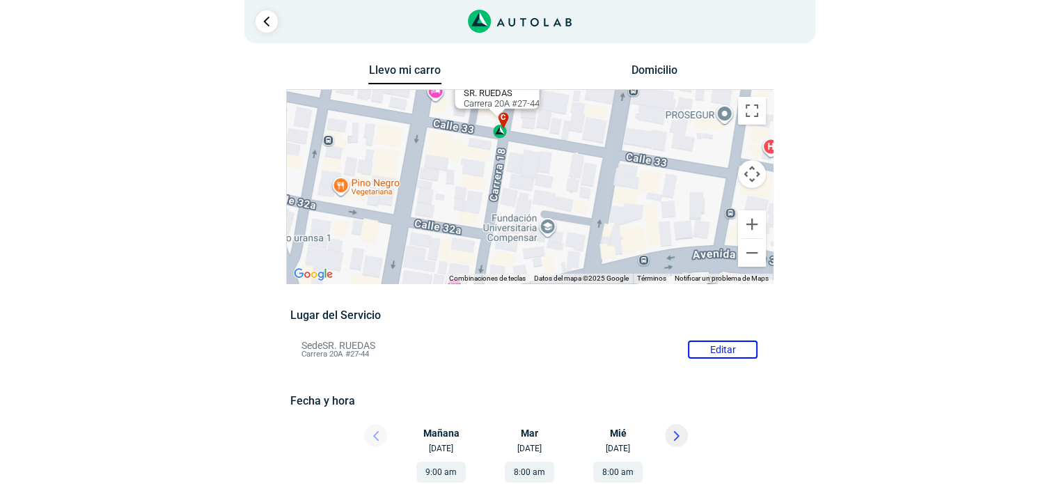 The height and width of the screenshot is (484, 1059). Describe the element at coordinates (752, 111) in the screenshot. I see `button: Cambiar a la vista en pantalla completa` at that location.